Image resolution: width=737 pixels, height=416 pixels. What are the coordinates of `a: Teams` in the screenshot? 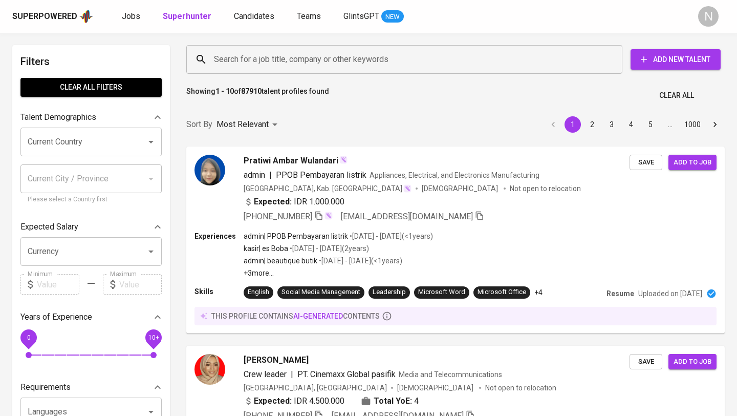 It's located at (310, 16).